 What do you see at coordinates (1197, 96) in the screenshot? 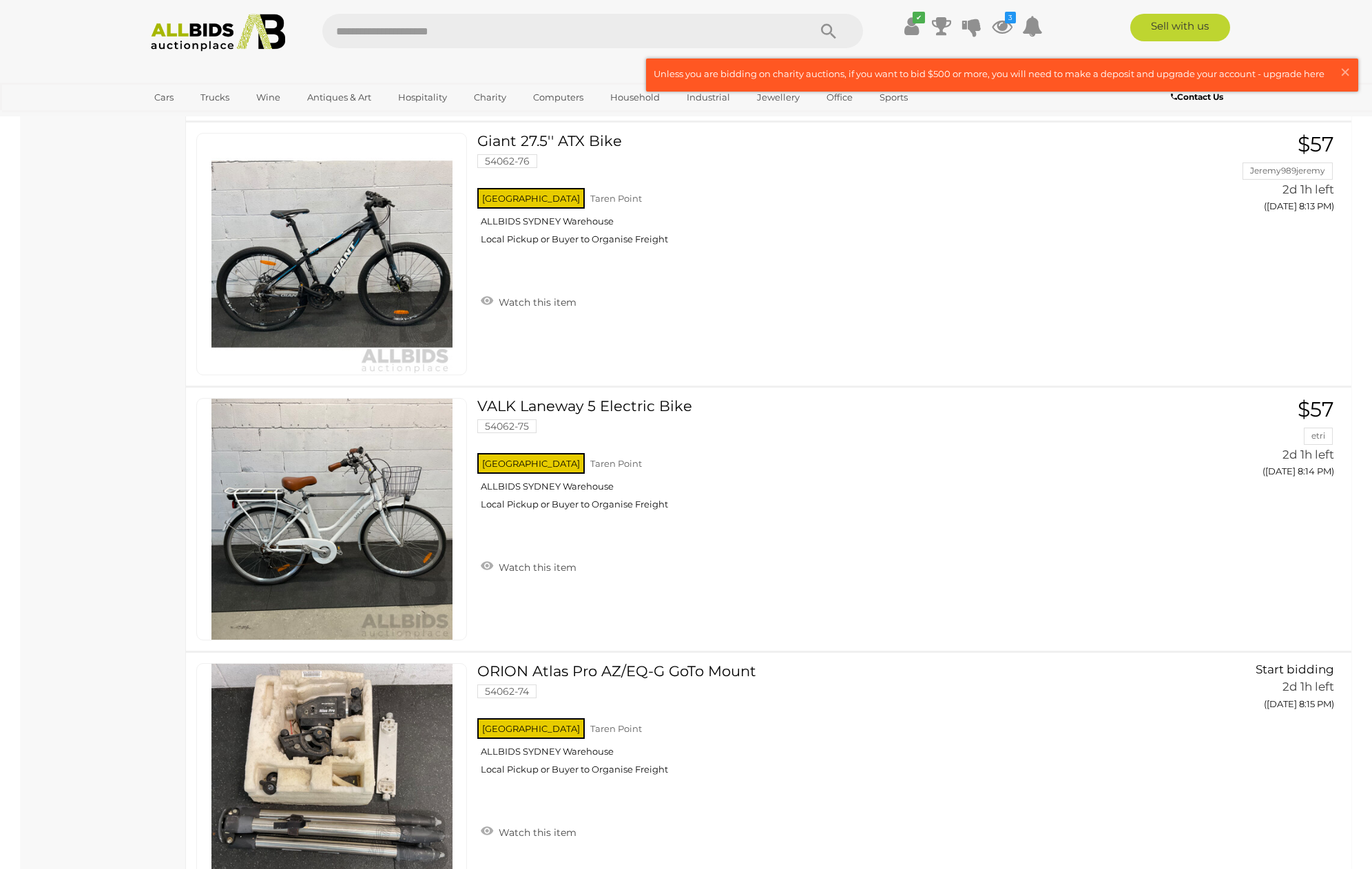
I see `b: Contact Us` at bounding box center [1197, 96].